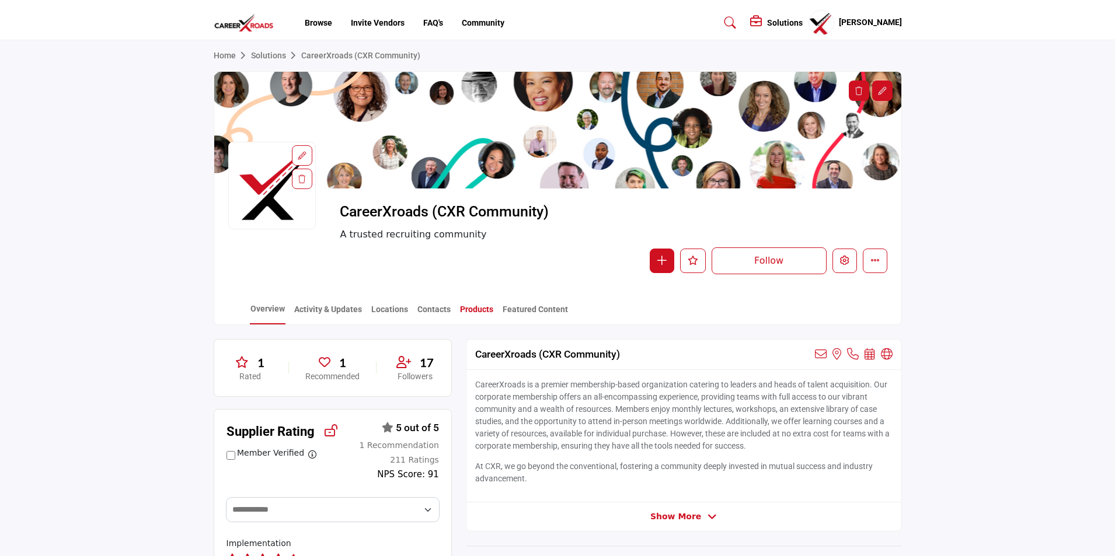 This screenshot has width=1115, height=556. What do you see at coordinates (728, 23) in the screenshot?
I see `a: Search` at bounding box center [728, 23].